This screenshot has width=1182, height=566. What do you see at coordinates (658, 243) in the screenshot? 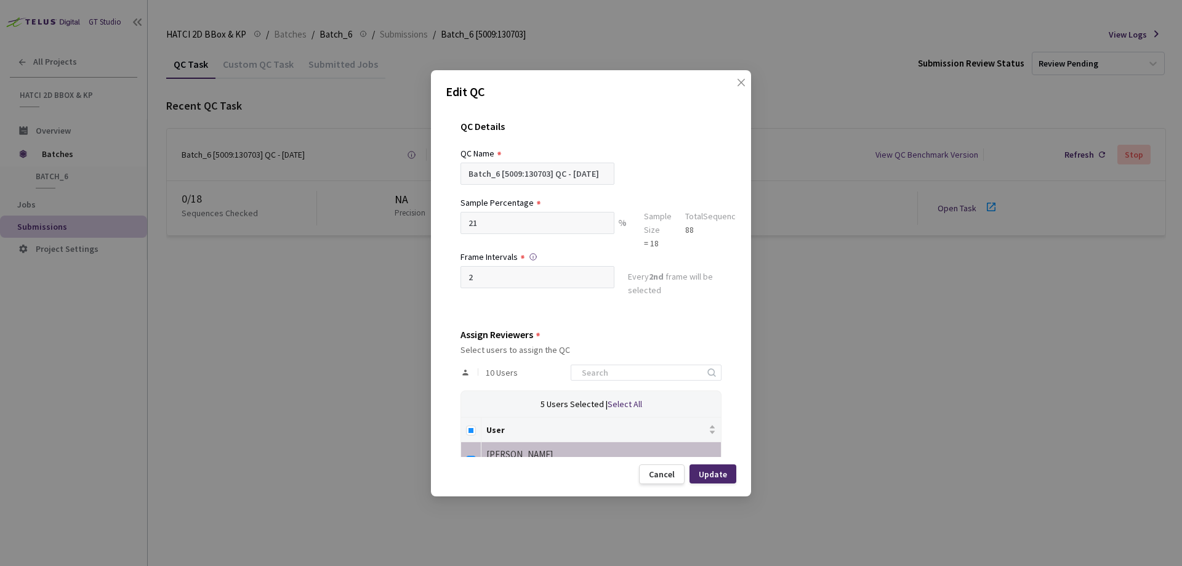
I see `div: = 18` at bounding box center [658, 243].